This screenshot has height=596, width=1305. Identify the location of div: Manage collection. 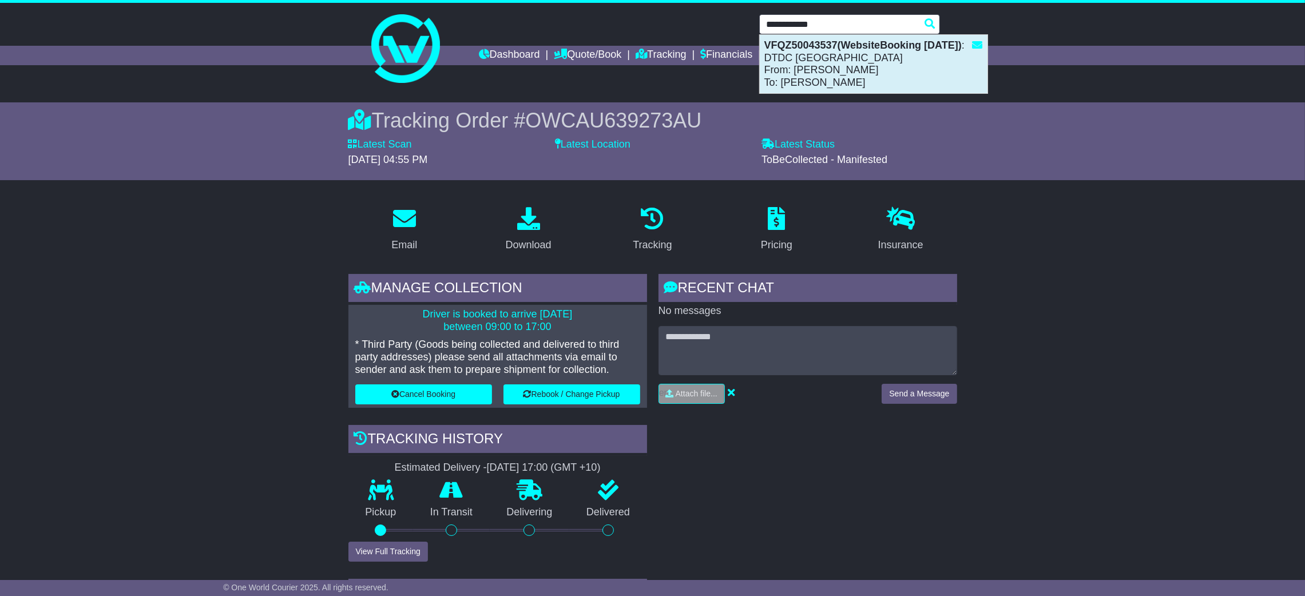
(498, 289).